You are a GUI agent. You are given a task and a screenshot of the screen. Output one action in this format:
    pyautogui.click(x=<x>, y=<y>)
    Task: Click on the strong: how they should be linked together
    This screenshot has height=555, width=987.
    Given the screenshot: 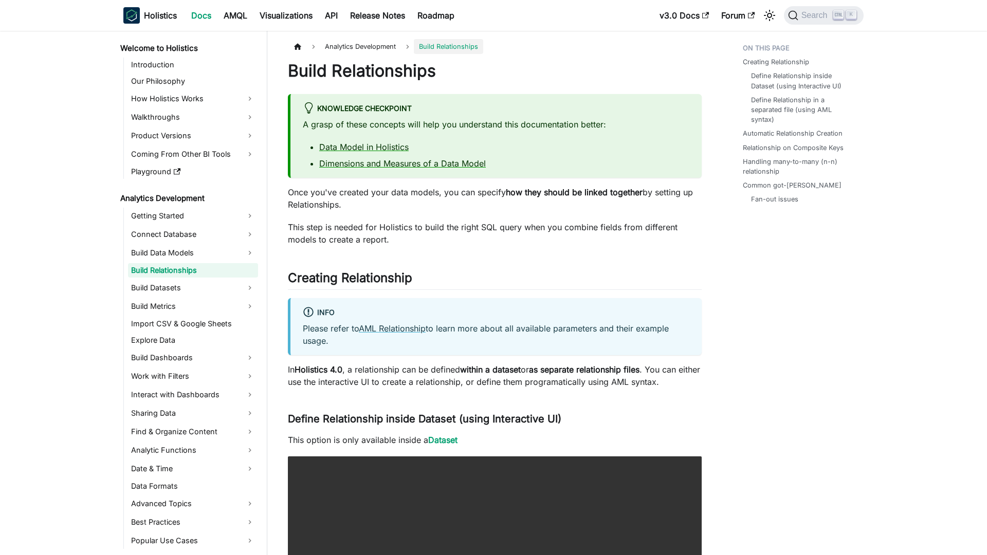 What is the action you would take?
    pyautogui.click(x=574, y=192)
    